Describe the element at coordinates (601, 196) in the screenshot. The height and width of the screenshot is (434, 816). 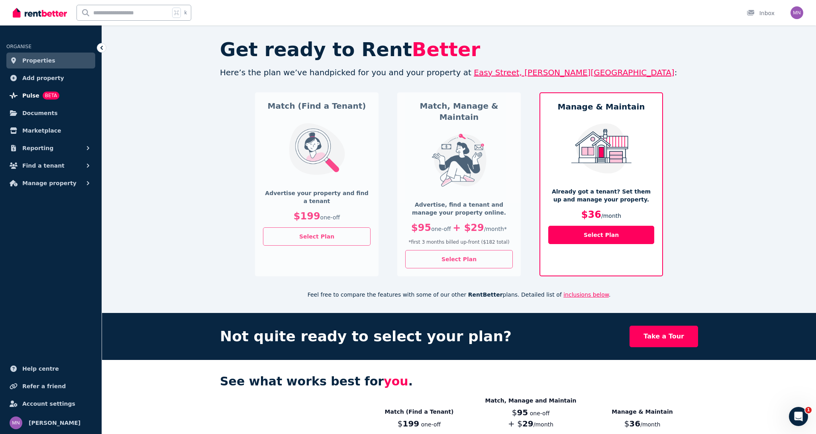
I see `p: Already got a tenant? Set them up and manage your property.` at that location.